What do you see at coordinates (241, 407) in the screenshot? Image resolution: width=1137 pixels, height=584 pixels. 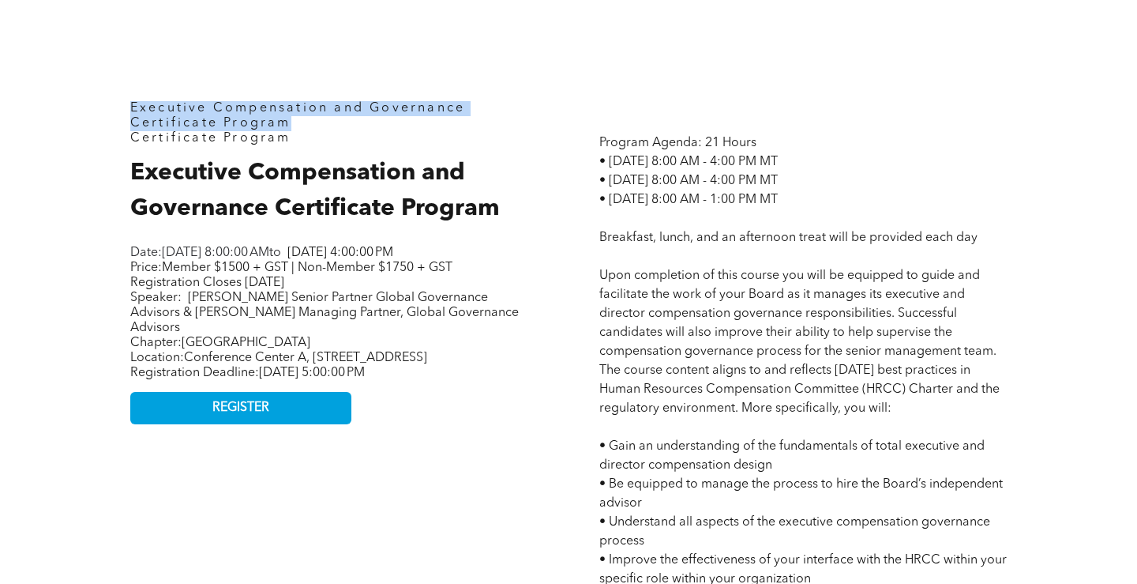 I see `span: REGISTER` at bounding box center [241, 407].